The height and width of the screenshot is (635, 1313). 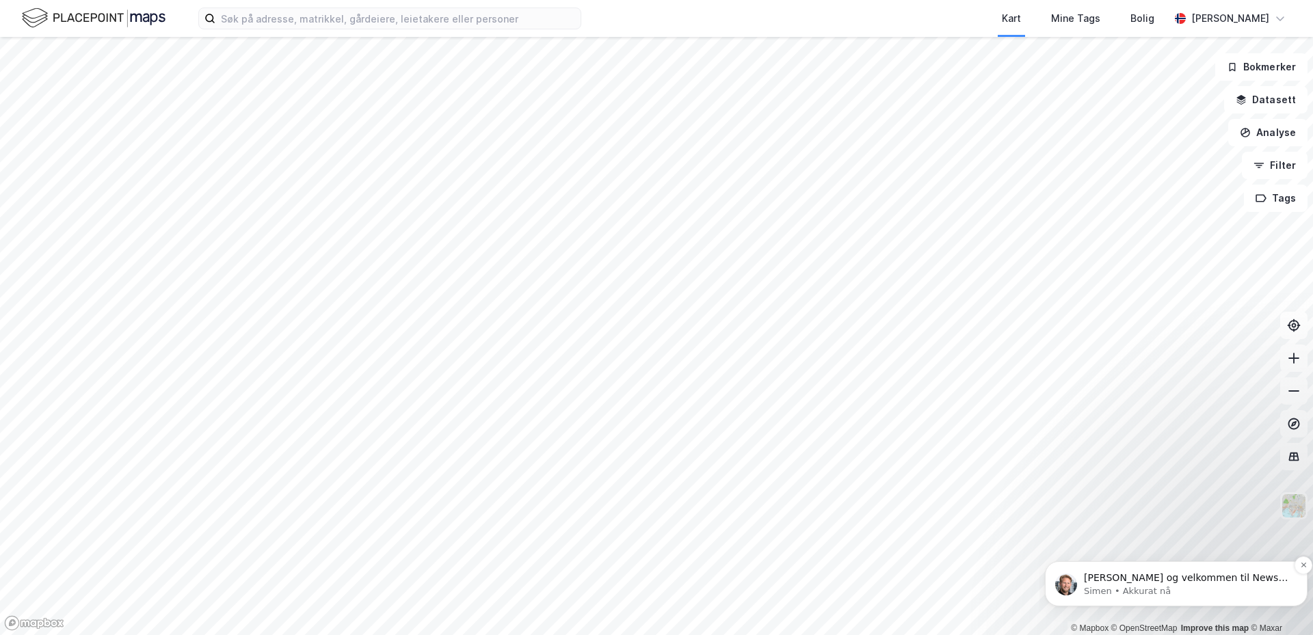 I want to click on a: Mapbox homepage, so click(x=34, y=623).